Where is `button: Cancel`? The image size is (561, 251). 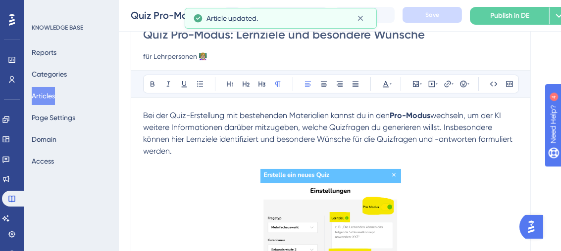 button: Cancel is located at coordinates (365, 15).